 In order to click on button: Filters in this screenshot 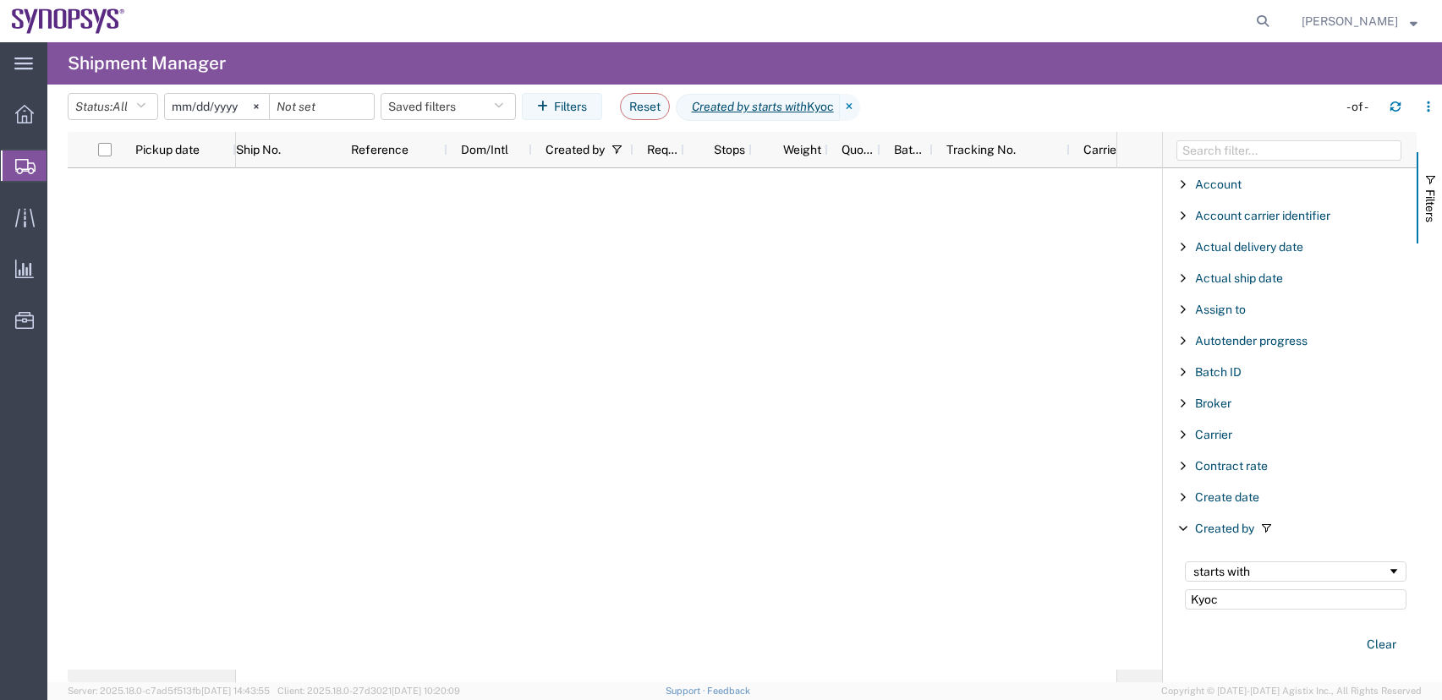, I will do `click(562, 107)`.